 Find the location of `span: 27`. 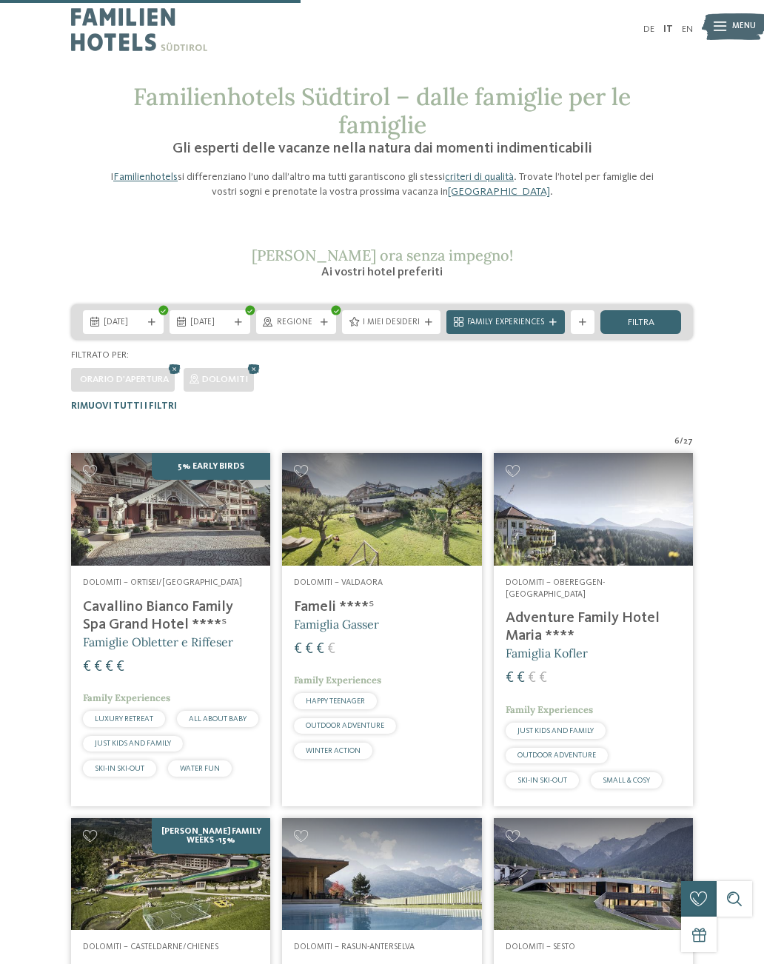

span: 27 is located at coordinates (688, 442).